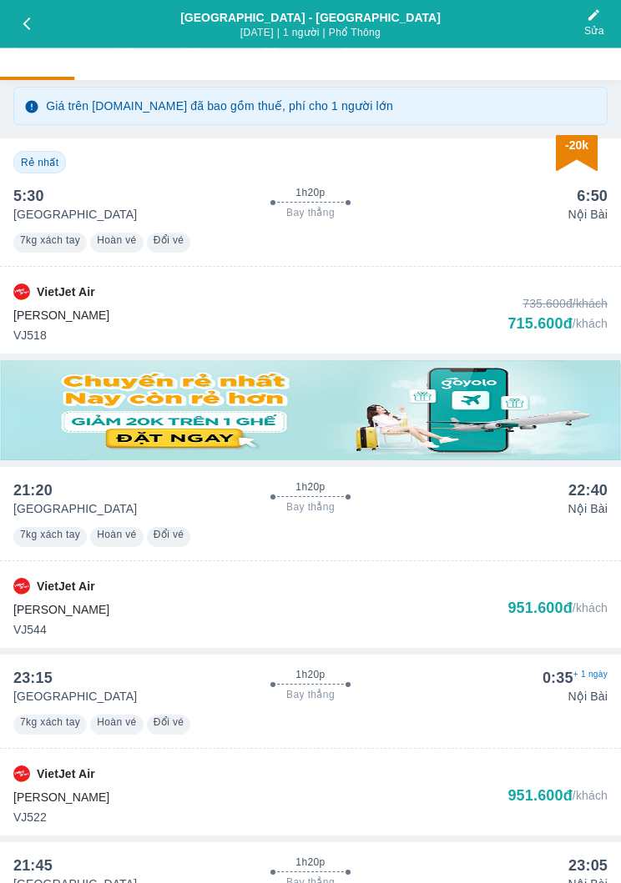 The height and width of the screenshot is (883, 621). I want to click on span: -20k, so click(576, 146).